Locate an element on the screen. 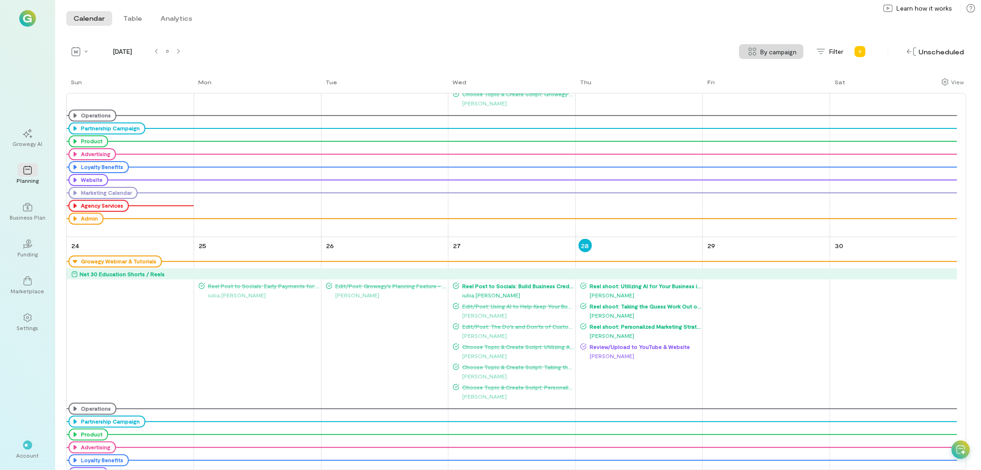 This screenshot has height=470, width=981. span: Edit/Post: Using AI to Help Keep Your Business Moving Forward is located at coordinates (517, 306).